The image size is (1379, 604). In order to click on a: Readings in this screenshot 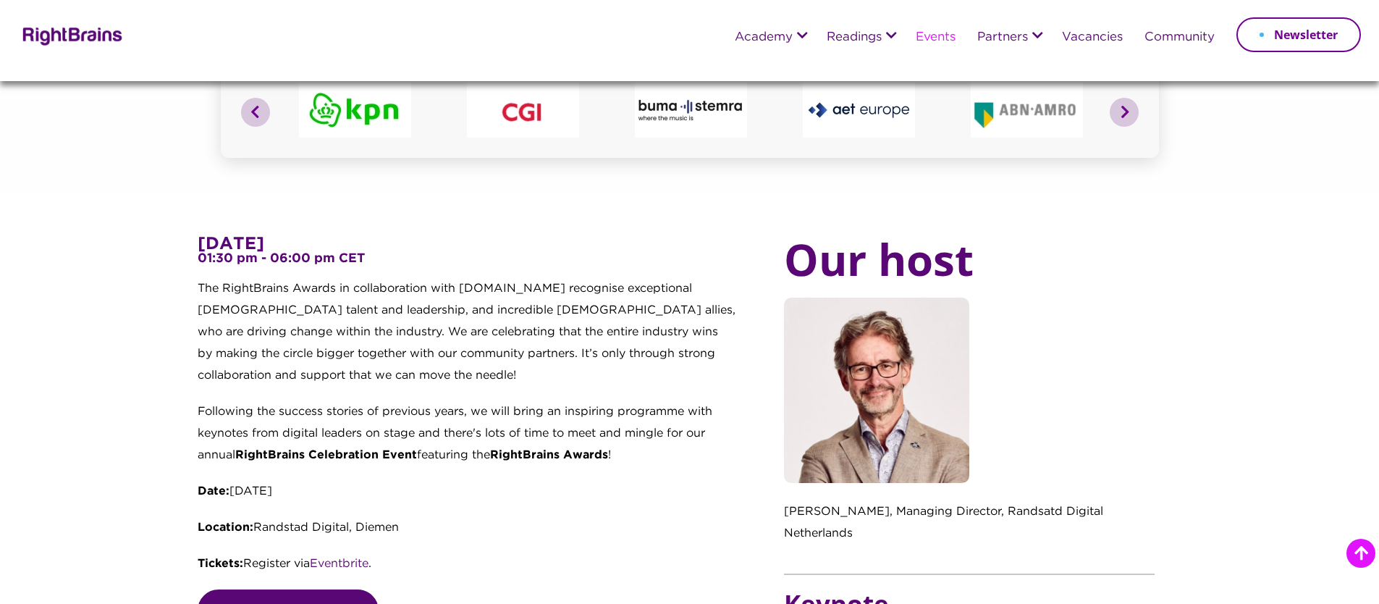, I will do `click(854, 38)`.